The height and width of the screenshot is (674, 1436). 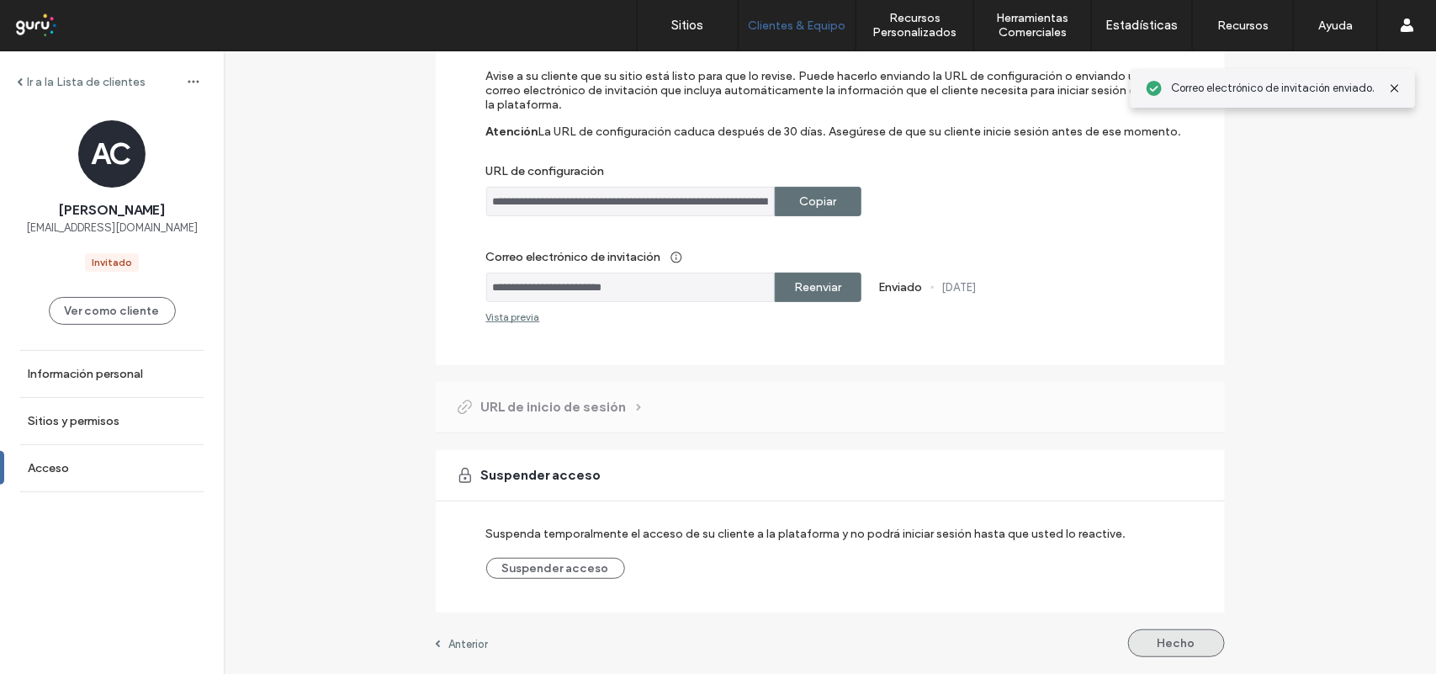 What do you see at coordinates (1142, 25) in the screenshot?
I see `label: Estadísticas` at bounding box center [1142, 25].